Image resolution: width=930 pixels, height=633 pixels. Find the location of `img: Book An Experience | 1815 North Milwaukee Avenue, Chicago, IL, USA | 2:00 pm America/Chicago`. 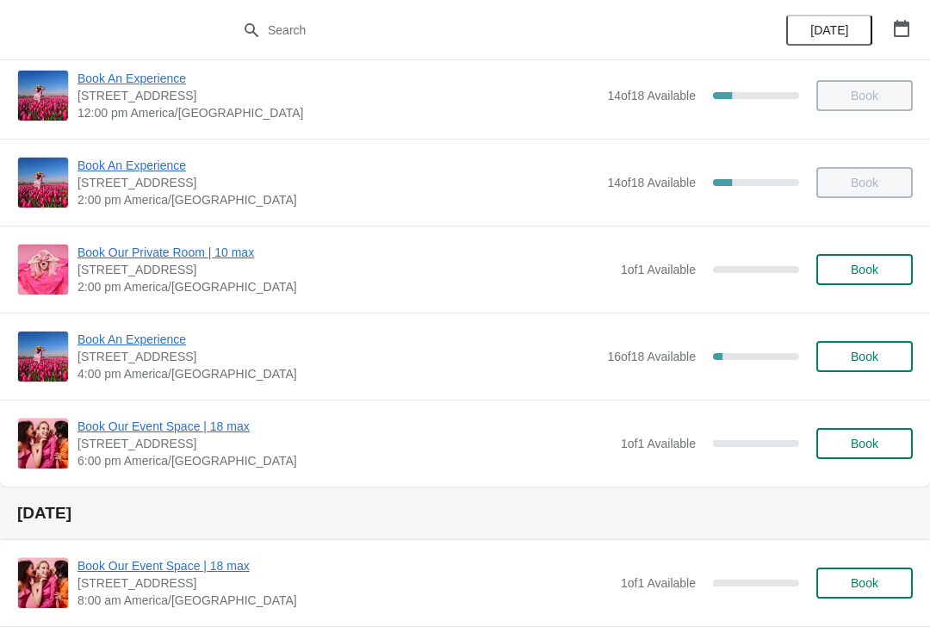

img: Book An Experience | 1815 North Milwaukee Avenue, Chicago, IL, USA | 2:00 pm America/Chicago is located at coordinates (43, 183).